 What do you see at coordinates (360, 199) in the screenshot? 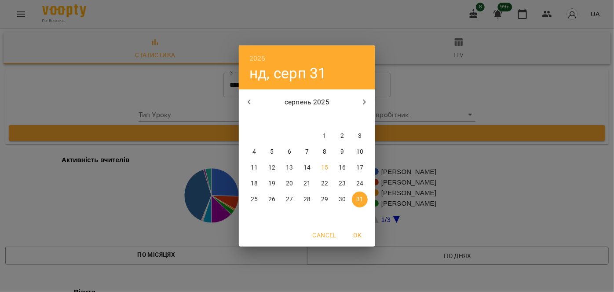
I see `p: 31` at bounding box center [360, 199].